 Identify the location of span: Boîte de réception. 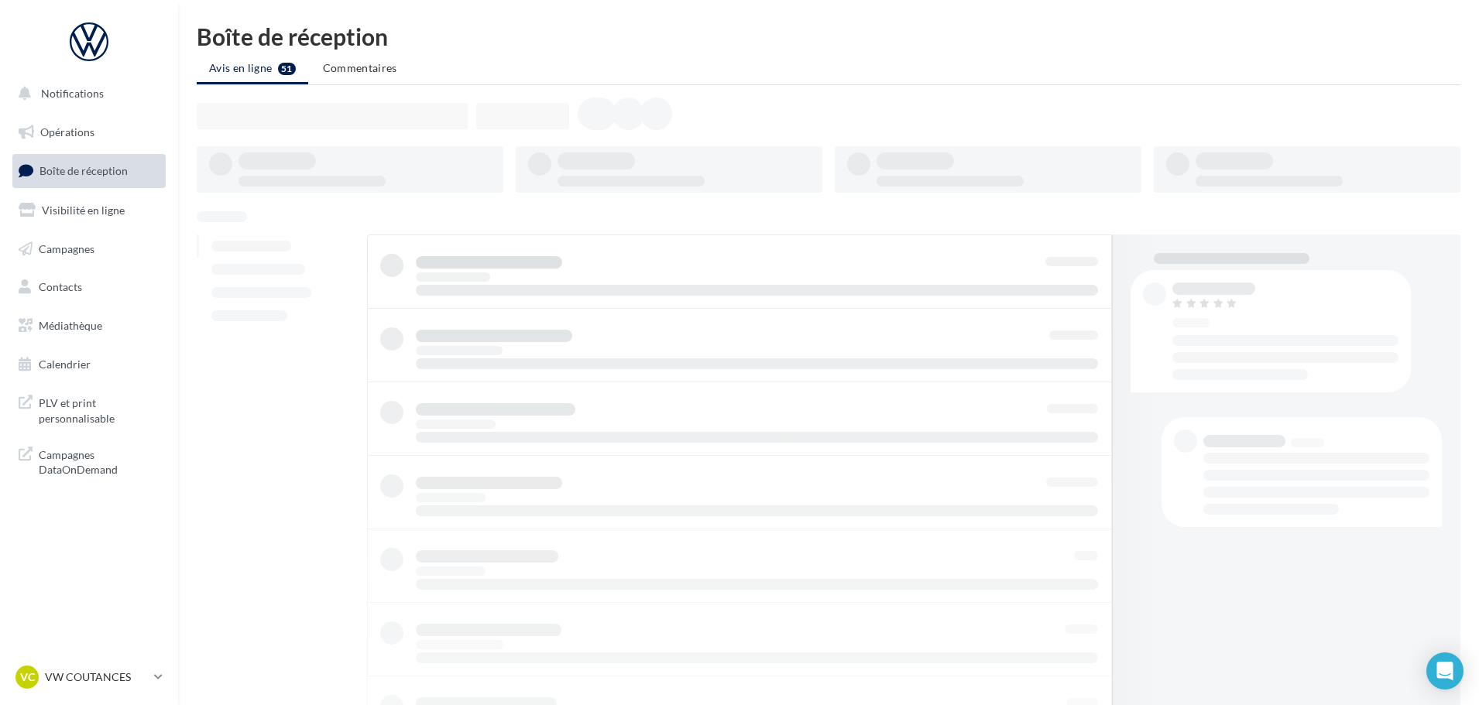
(84, 170).